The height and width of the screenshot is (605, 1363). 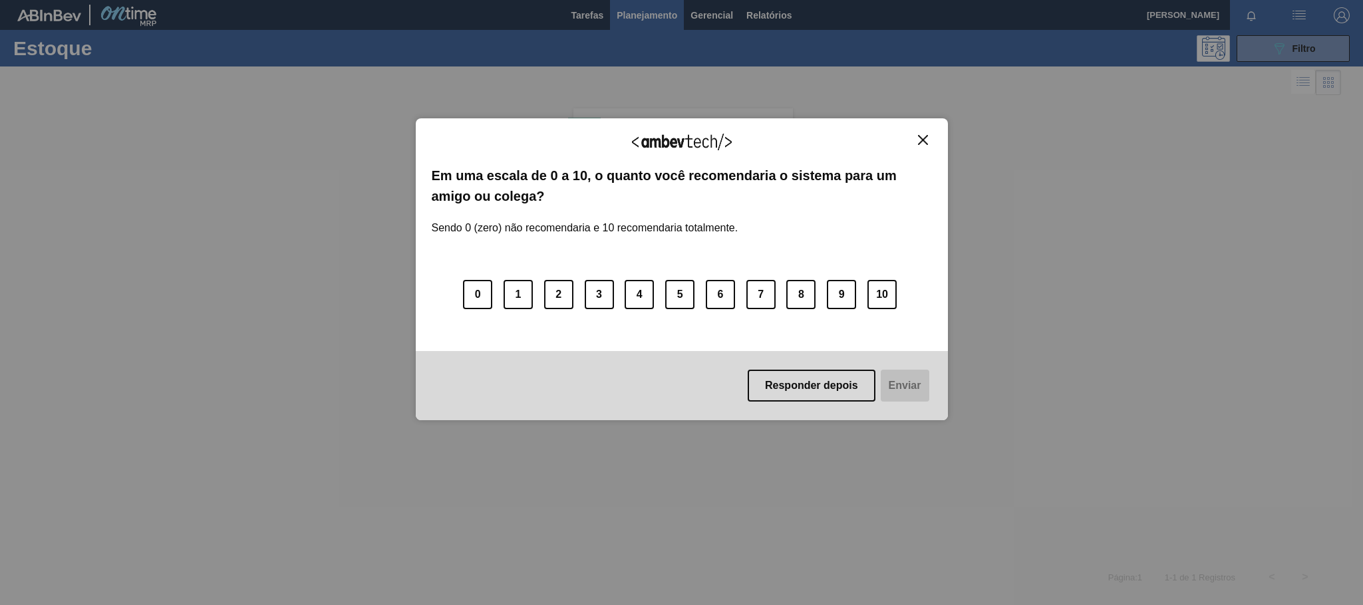 I want to click on button: 3, so click(x=600, y=295).